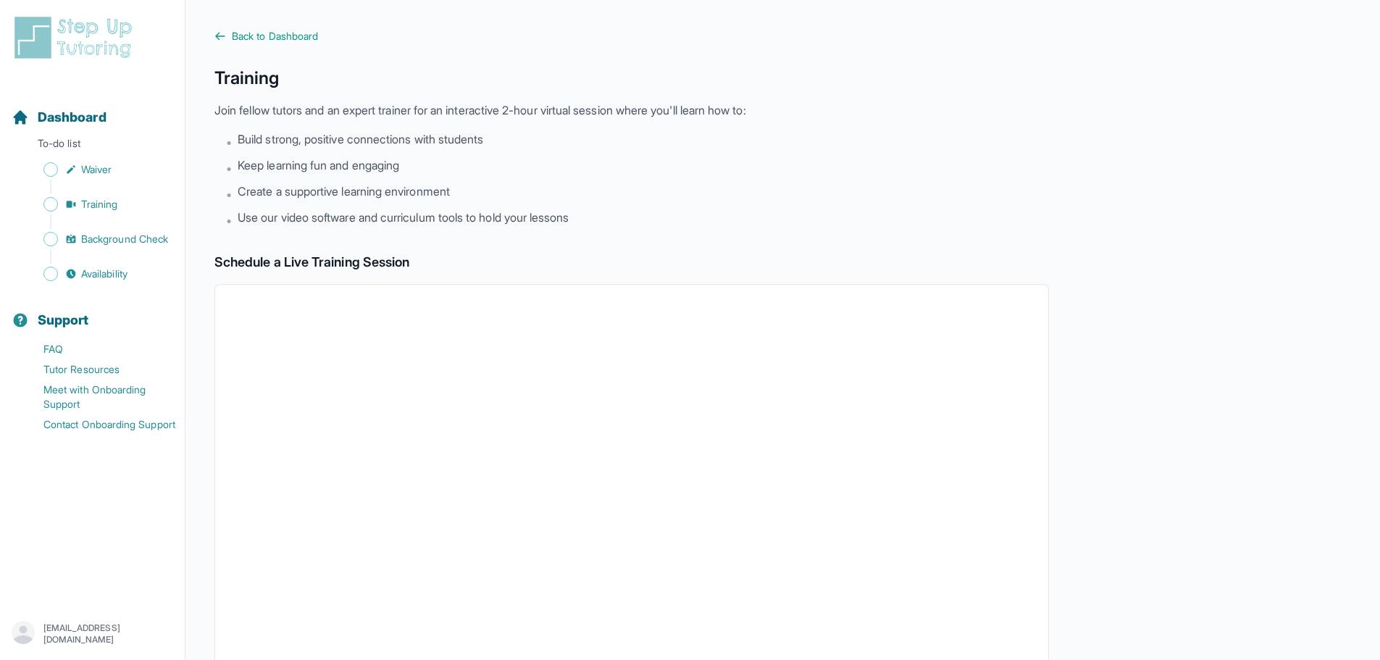 This screenshot has width=1380, height=660. Describe the element at coordinates (632, 36) in the screenshot. I see `a: Back to Dashboard` at that location.